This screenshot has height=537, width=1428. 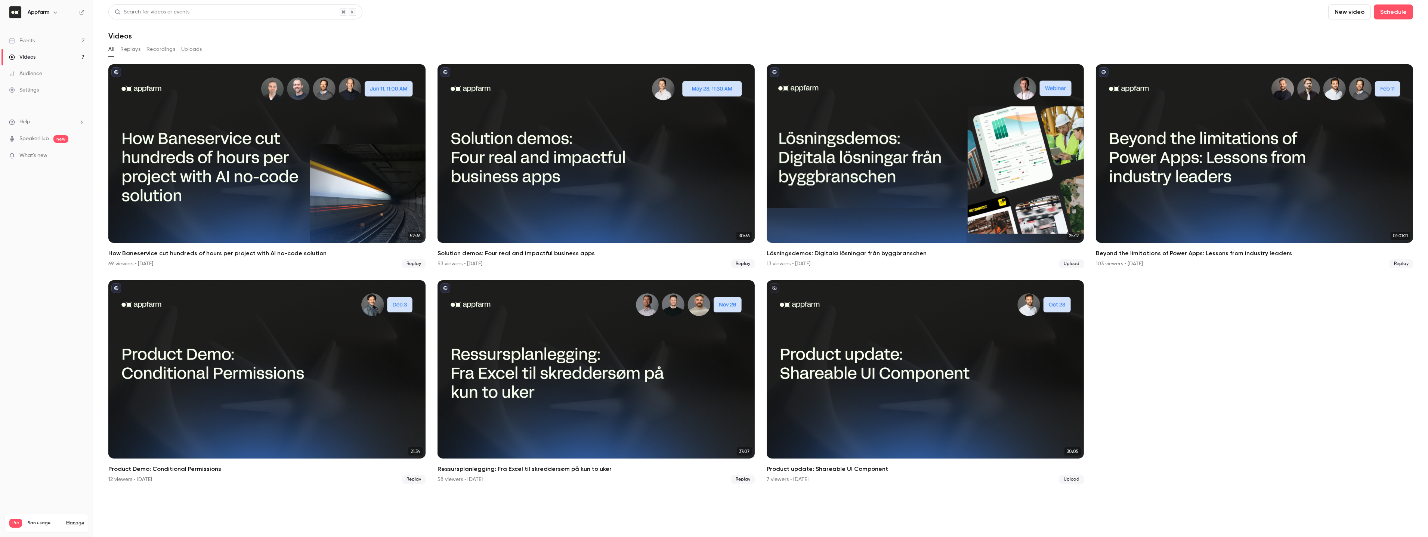 I want to click on span: 25:12, so click(x=1074, y=236).